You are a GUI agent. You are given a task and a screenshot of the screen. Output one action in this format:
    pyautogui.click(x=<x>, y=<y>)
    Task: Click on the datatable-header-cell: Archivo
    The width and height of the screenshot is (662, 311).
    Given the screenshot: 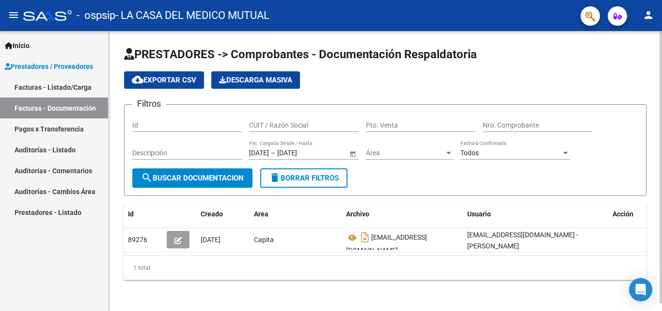 What is the action you would take?
    pyautogui.click(x=403, y=214)
    